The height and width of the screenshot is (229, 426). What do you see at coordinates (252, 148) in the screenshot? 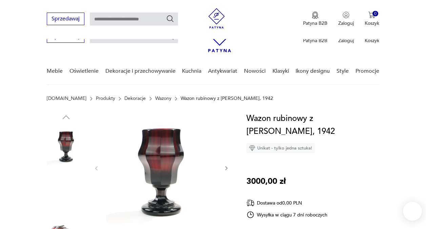
I see `img: Ikona diamentu` at bounding box center [252, 148].